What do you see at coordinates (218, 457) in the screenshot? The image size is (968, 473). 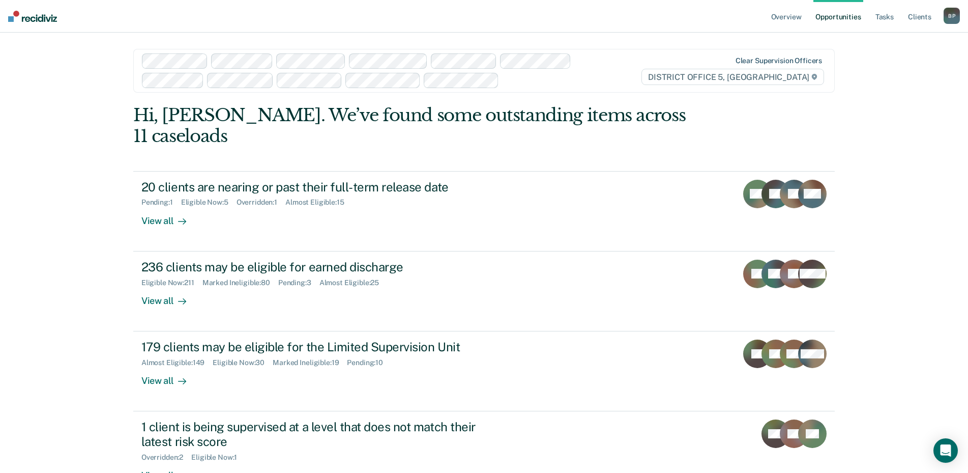 I see `div: Eligible Now : 1` at bounding box center [218, 457].